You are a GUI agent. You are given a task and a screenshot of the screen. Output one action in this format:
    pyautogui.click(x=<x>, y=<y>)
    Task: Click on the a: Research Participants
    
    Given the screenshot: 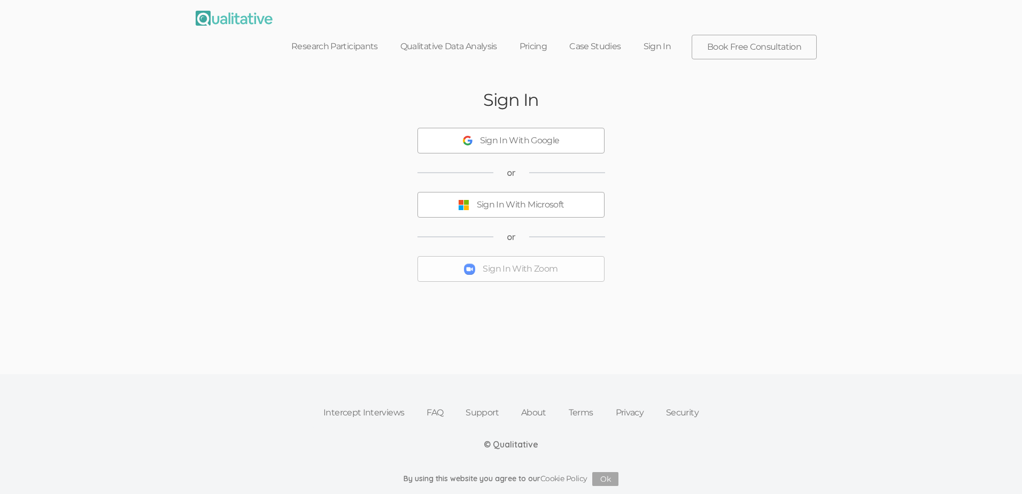 What is the action you would take?
    pyautogui.click(x=334, y=46)
    